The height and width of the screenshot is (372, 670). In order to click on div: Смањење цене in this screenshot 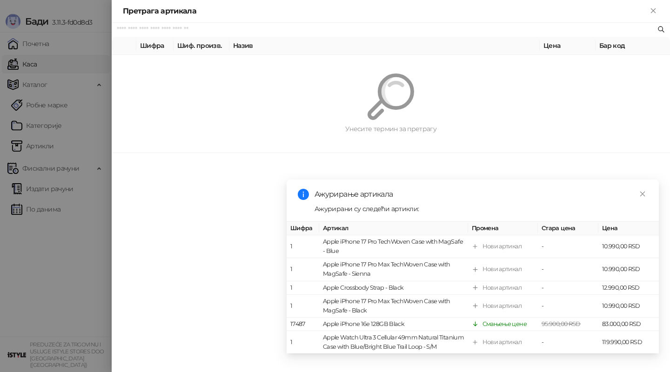, I will do `click(505, 324)`.